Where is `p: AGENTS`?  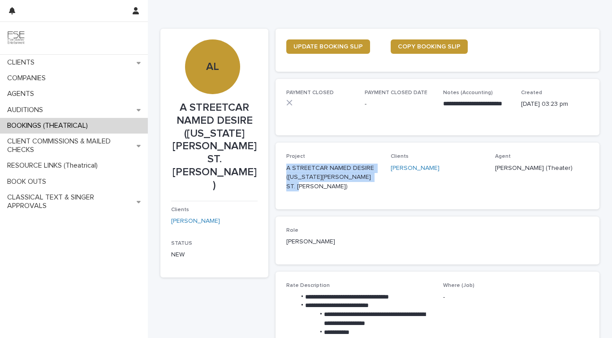
p: AGENTS is located at coordinates (22, 94).